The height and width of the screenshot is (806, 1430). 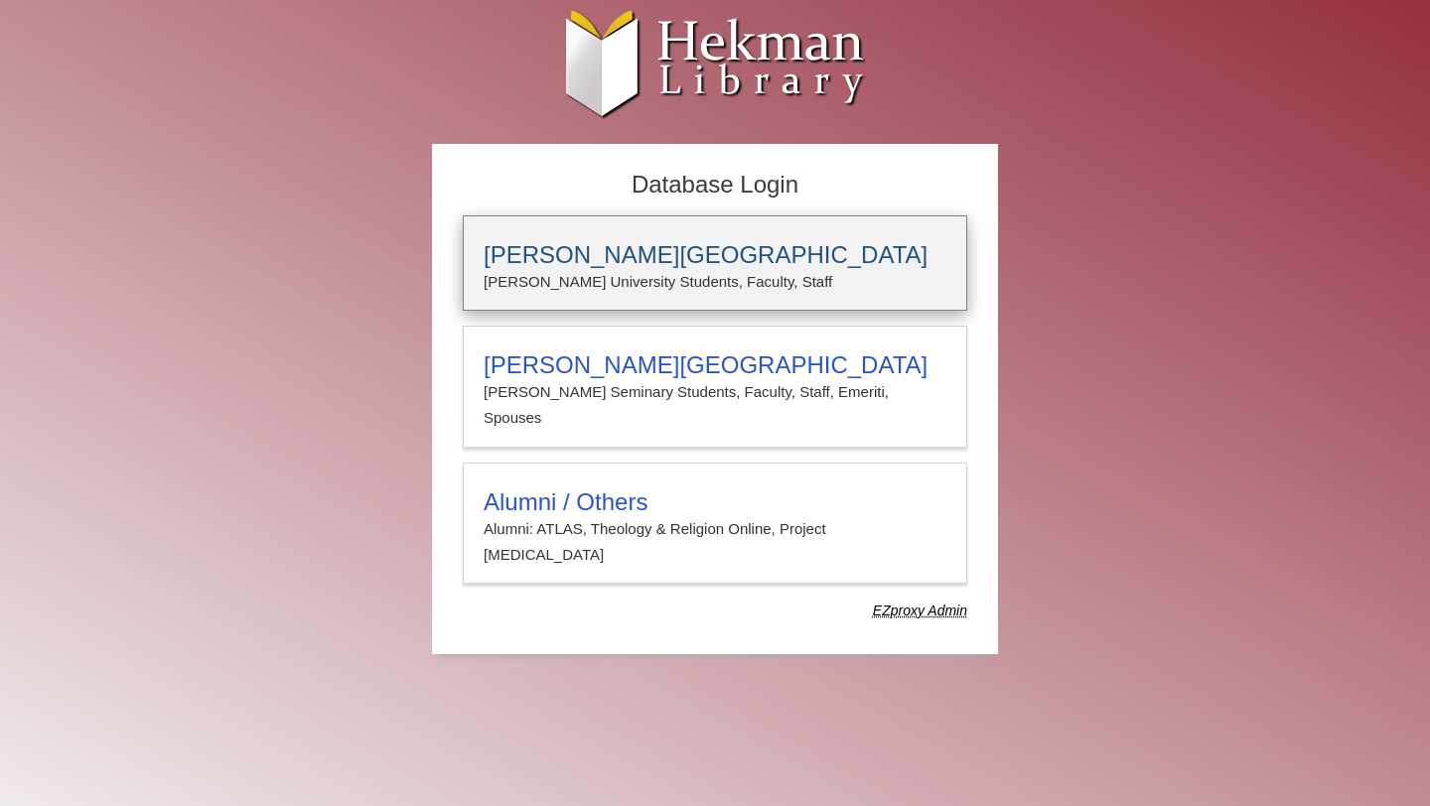 What do you see at coordinates (715, 502) in the screenshot?
I see `h3: Alumni / Others` at bounding box center [715, 502].